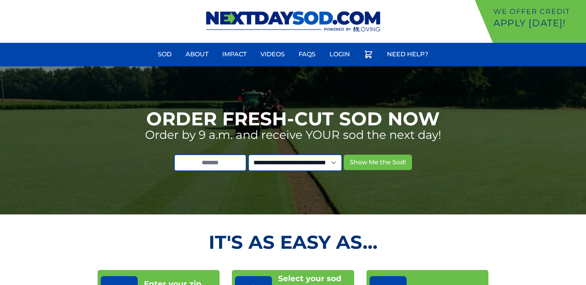  I want to click on a: Sod, so click(165, 54).